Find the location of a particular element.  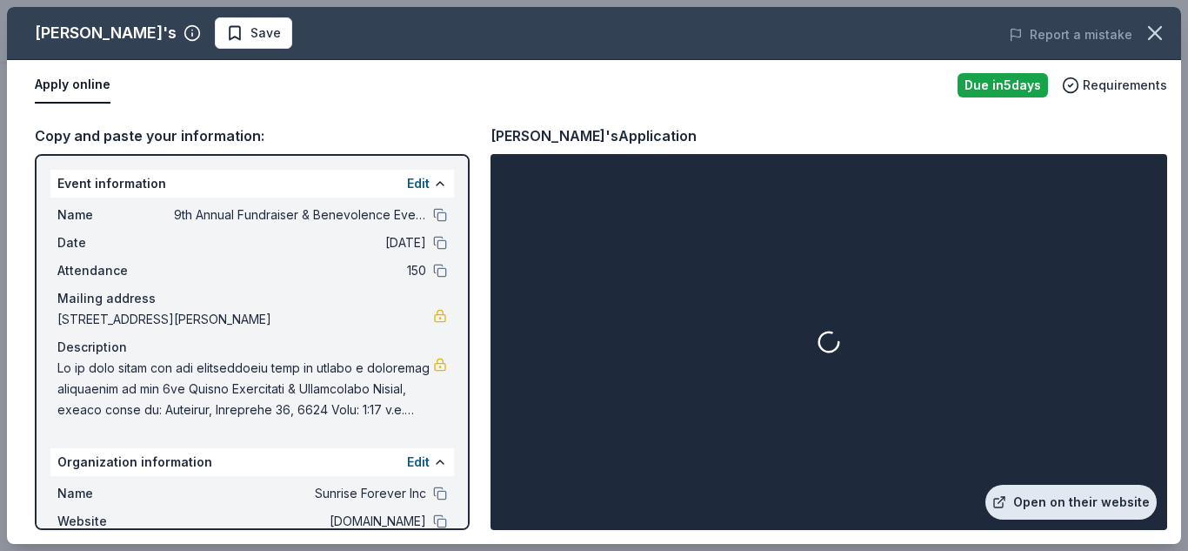

span: 9th Annual Fundraiser & Benevolence Event is located at coordinates (300, 215).